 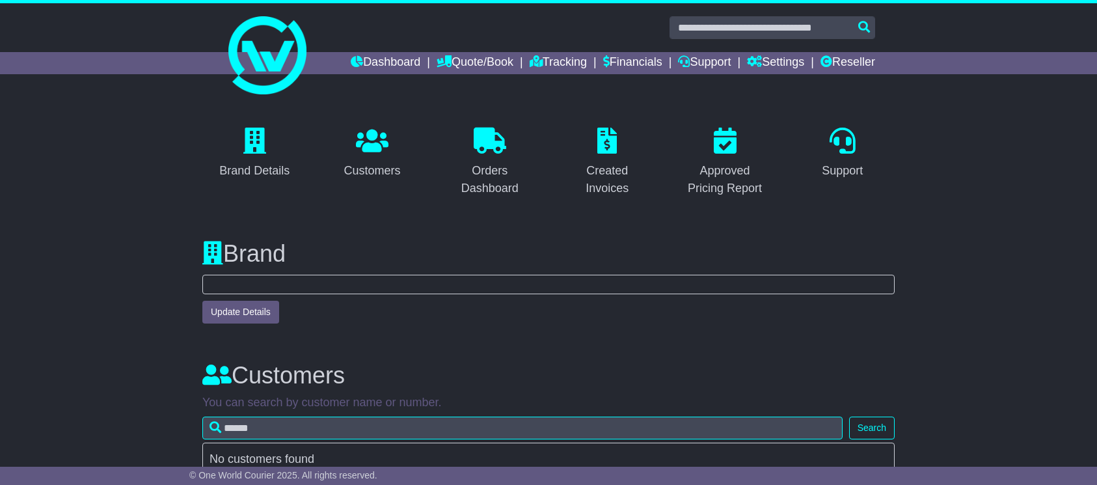 I want to click on a: Dashboard, so click(x=385, y=63).